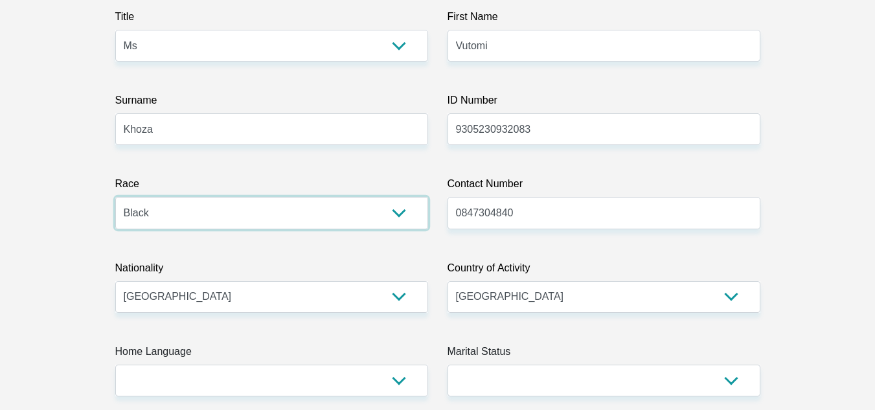  What do you see at coordinates (271, 186) in the screenshot?
I see `label: Race` at bounding box center [271, 186].